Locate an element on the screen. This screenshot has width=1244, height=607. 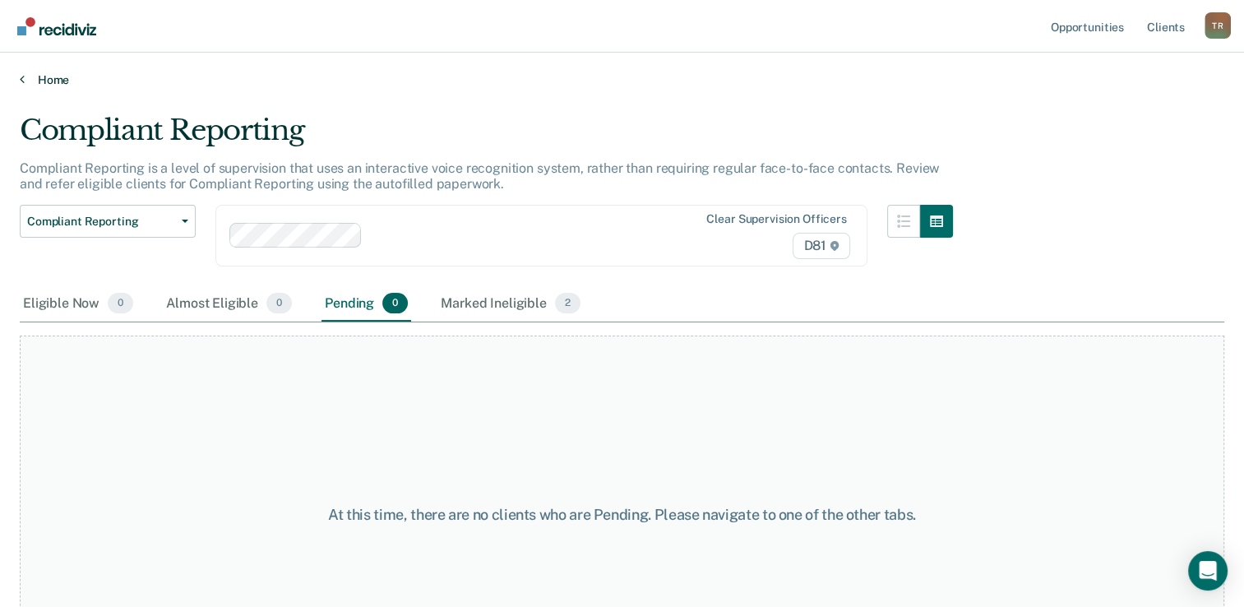
div: Eligible Now0 is located at coordinates (78, 304).